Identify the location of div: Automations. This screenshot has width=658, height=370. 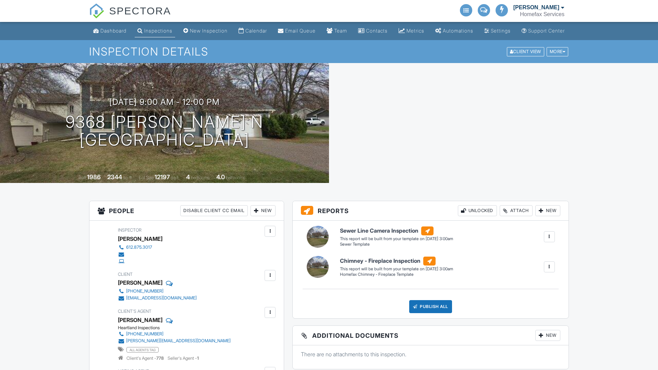
(458, 31).